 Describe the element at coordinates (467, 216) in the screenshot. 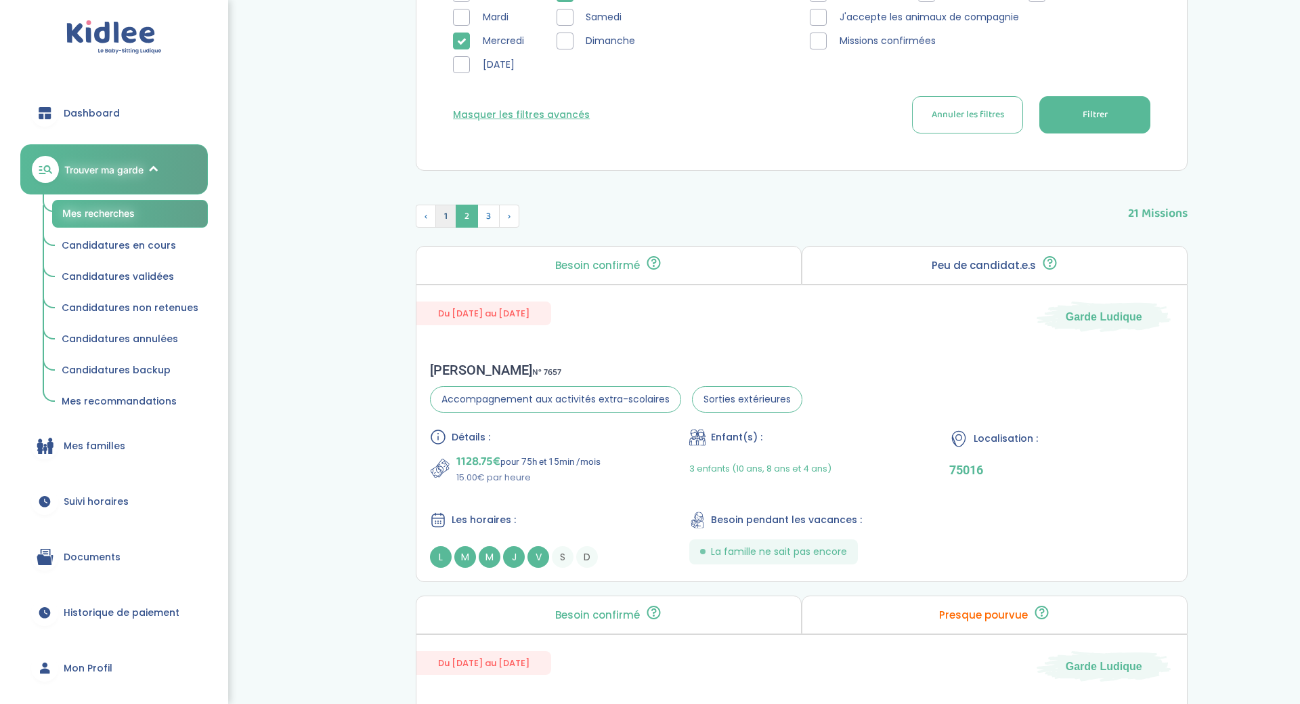

I see `span: 2` at that location.